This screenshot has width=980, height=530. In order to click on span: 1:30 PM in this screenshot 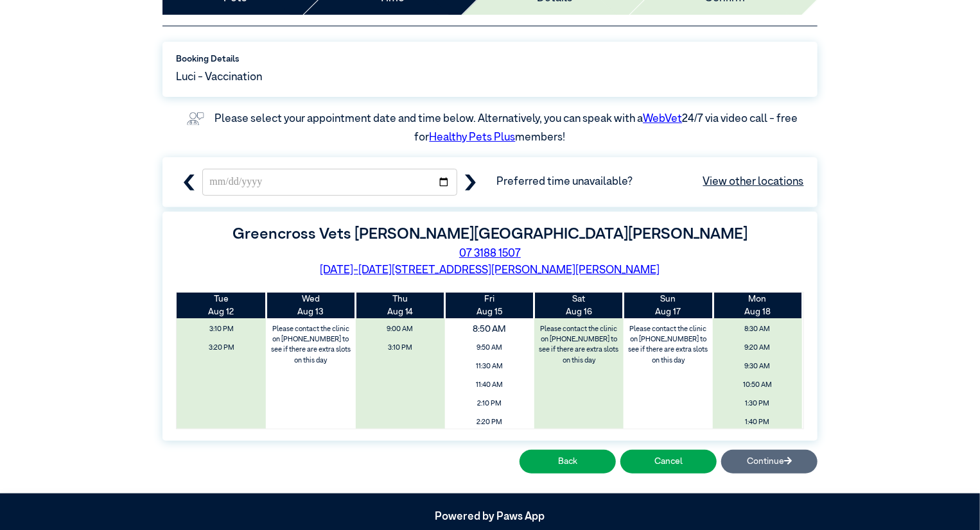, I will do `click(757, 404)`.